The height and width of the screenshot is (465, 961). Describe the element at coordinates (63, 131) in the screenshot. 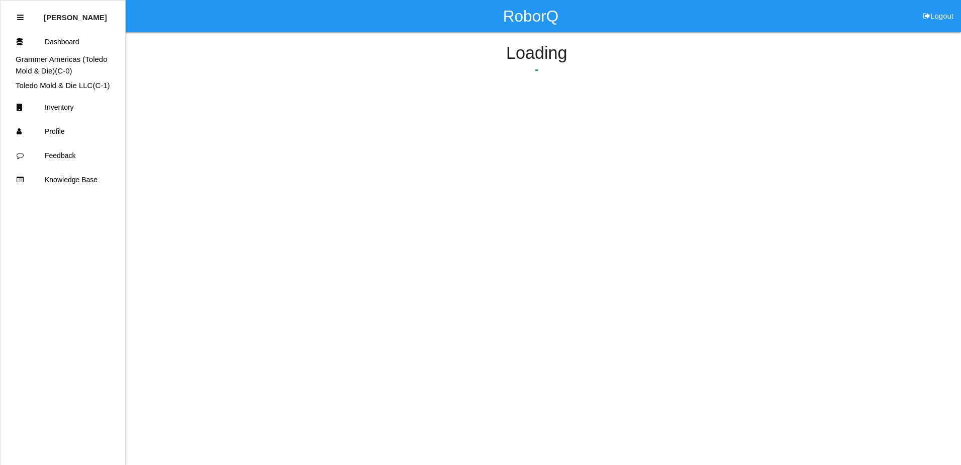

I see `a: Profile` at that location.